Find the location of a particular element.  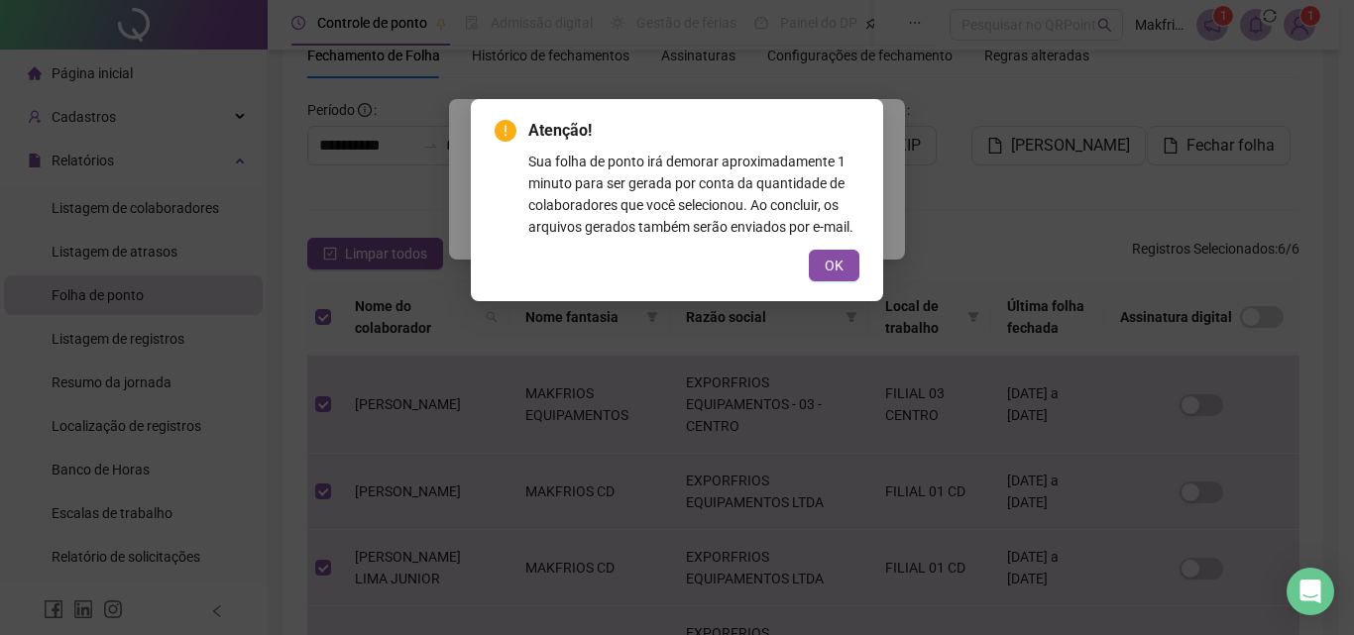

div: Open Intercom Messenger is located at coordinates (1310, 592).